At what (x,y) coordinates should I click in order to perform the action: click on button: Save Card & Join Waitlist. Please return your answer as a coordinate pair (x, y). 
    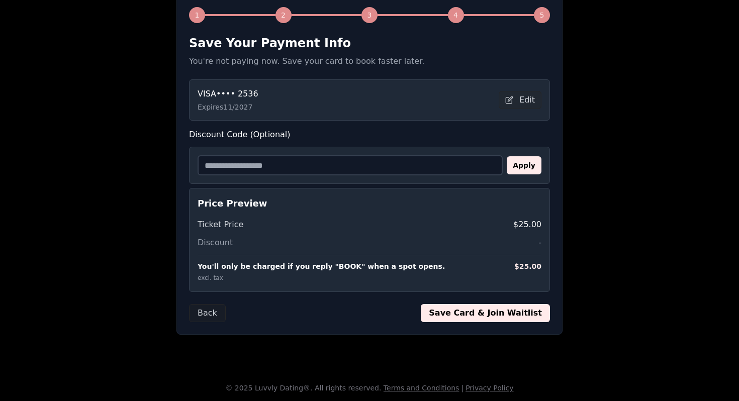
    Looking at the image, I should click on (485, 313).